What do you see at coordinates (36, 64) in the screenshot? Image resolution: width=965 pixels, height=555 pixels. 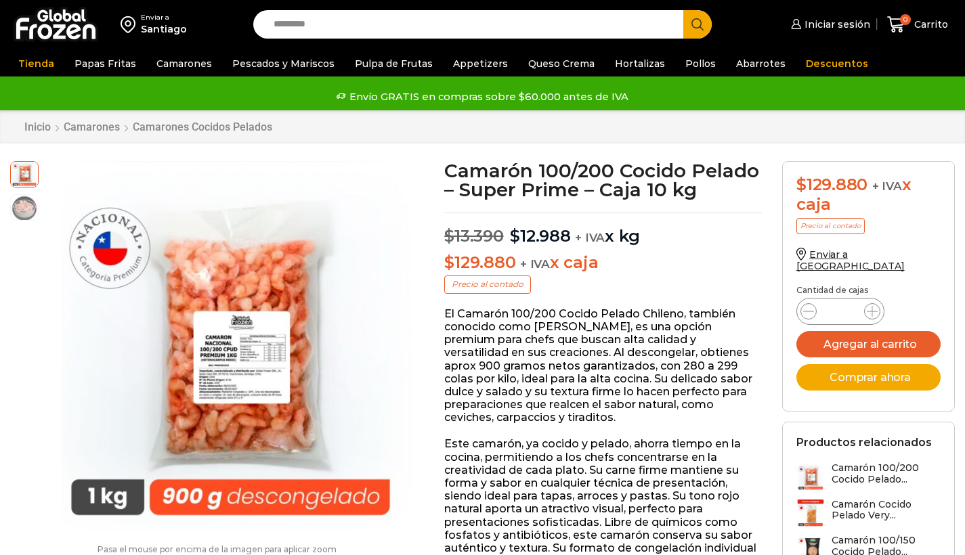 I see `a: Tienda` at bounding box center [36, 64].